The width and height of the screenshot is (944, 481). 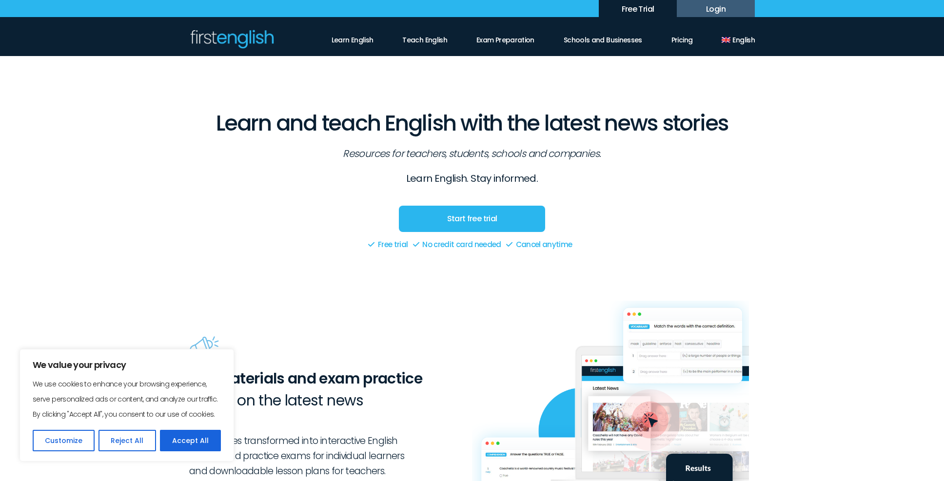 What do you see at coordinates (127, 399) in the screenshot?
I see `p: We use cookies to enhance your browsing experience, serve personalized ads or content, and analyz...` at bounding box center [127, 399].